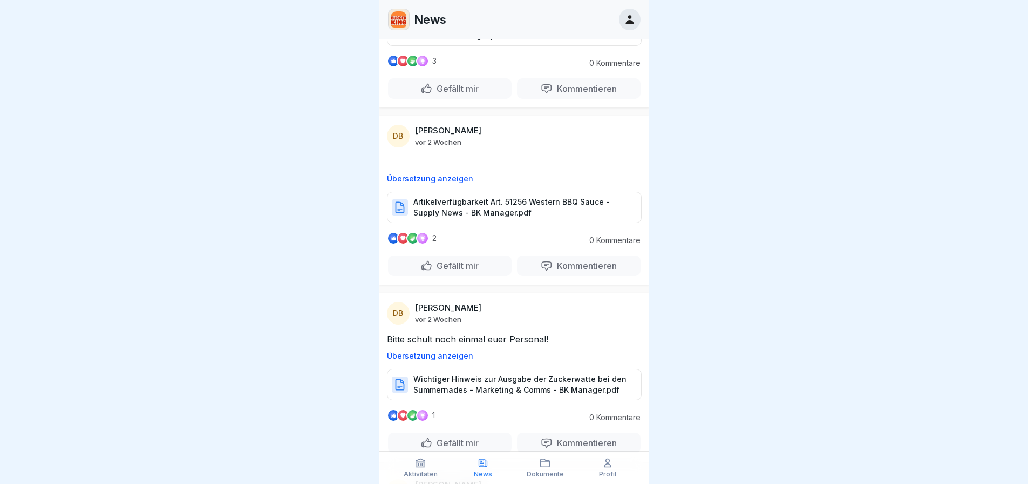 This screenshot has height=484, width=1028. I want to click on p: 1, so click(433, 415).